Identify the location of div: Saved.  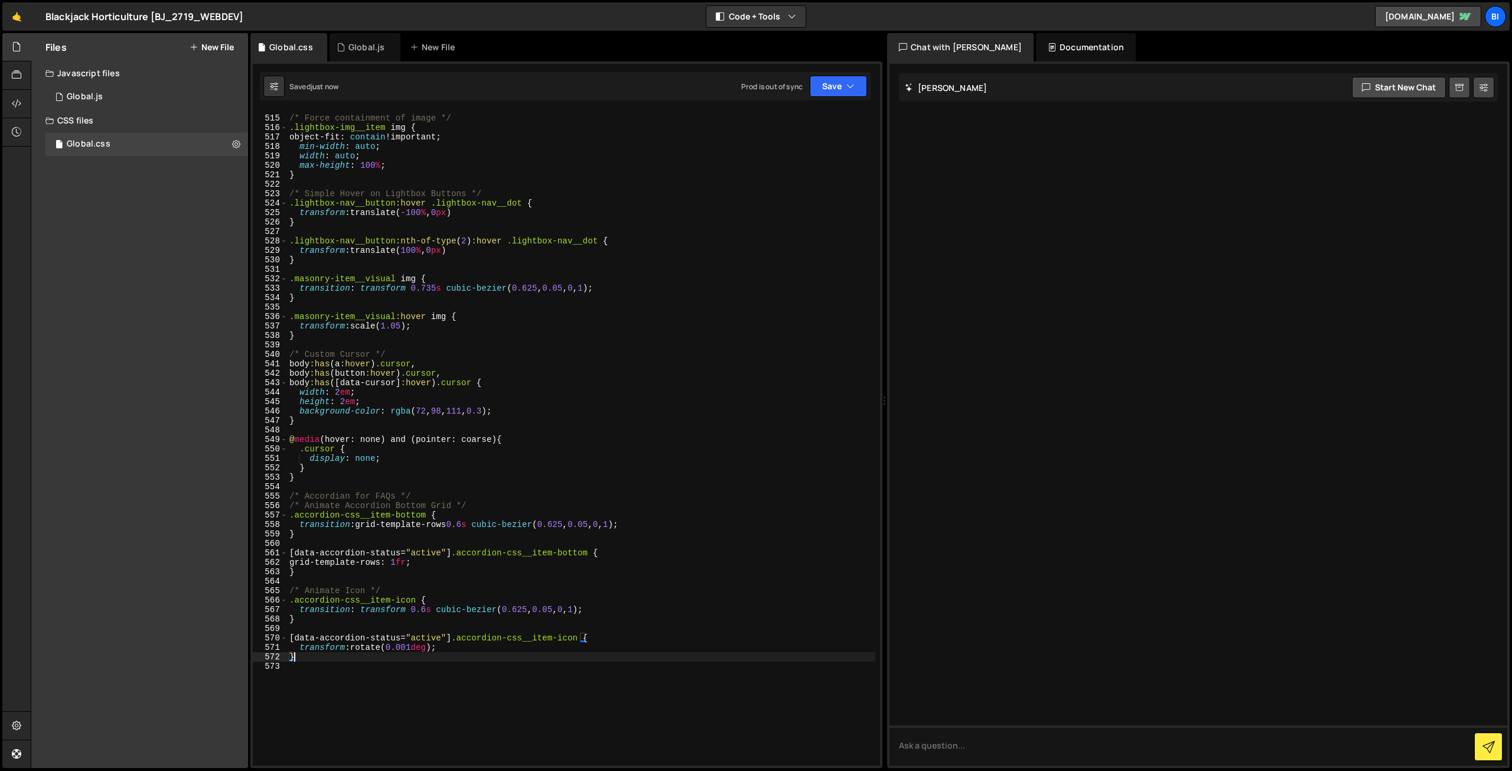
(314, 86).